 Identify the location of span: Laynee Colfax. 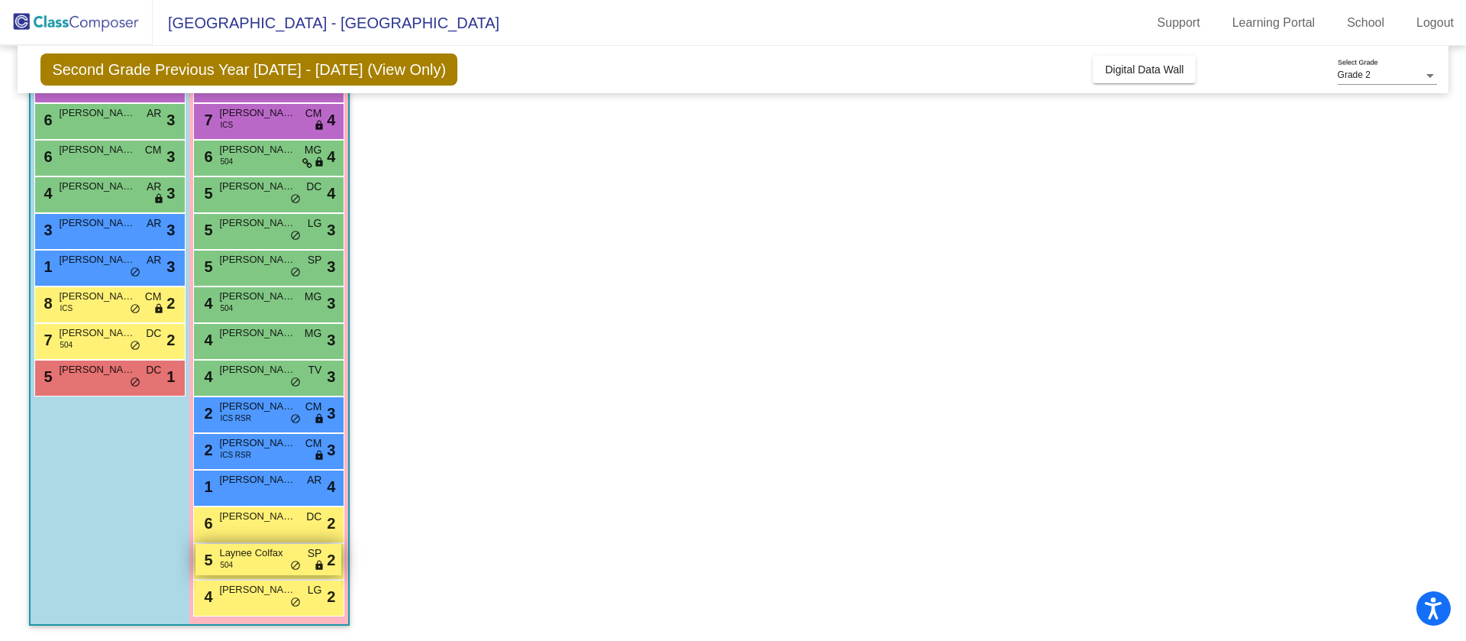
(257, 553).